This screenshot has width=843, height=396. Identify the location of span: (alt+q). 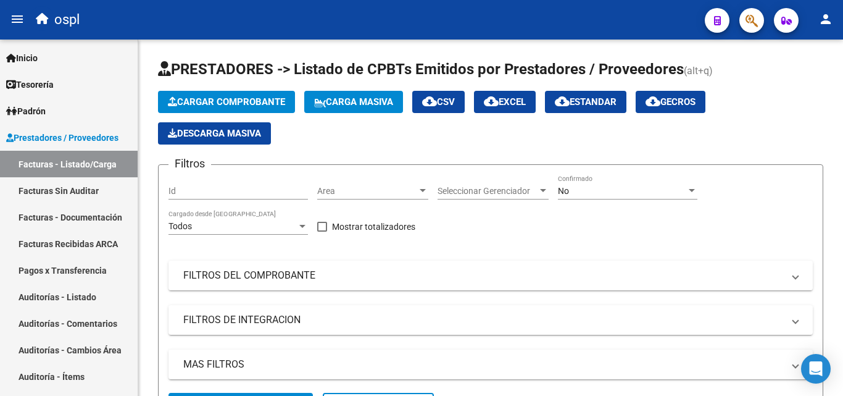
(698, 70).